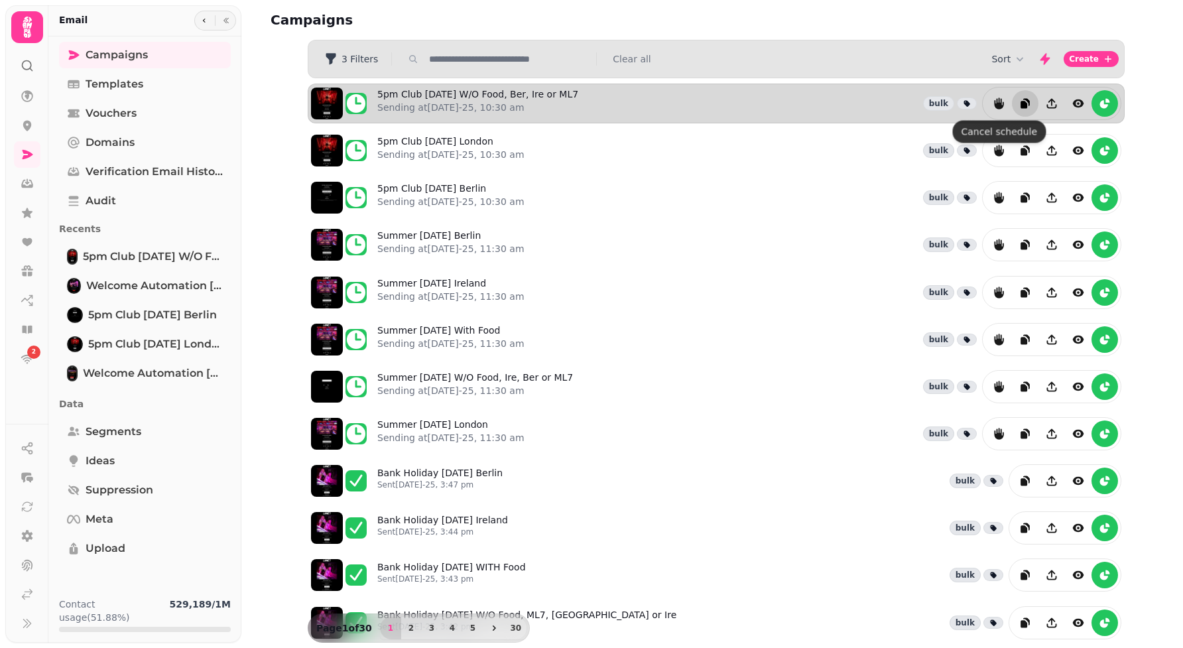 This screenshot has width=1183, height=648. Describe the element at coordinates (1009, 59) in the screenshot. I see `button: Sort` at that location.